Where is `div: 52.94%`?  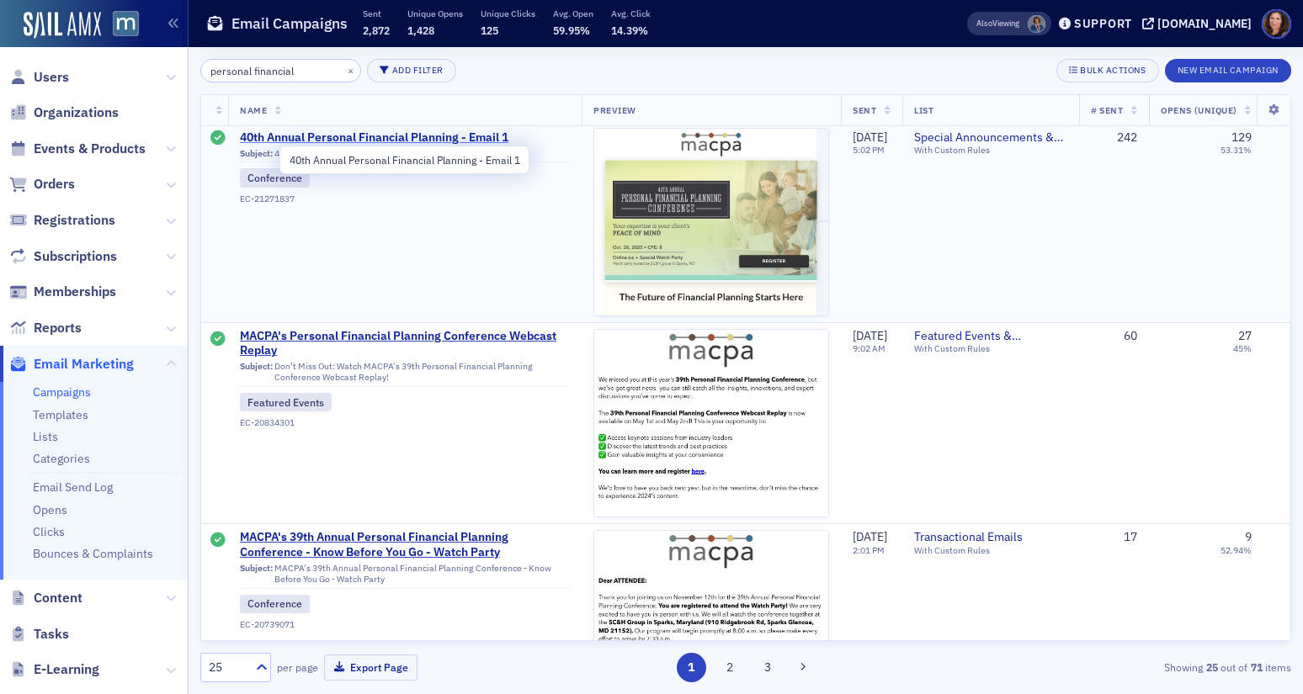
div: 52.94% is located at coordinates (1236, 550).